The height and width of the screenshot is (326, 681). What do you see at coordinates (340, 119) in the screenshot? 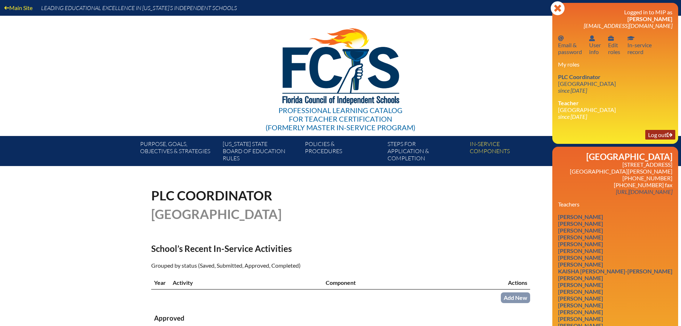
I see `div: Professional Learning Catalog (formerly Master In-service Program)` at bounding box center [340, 119].